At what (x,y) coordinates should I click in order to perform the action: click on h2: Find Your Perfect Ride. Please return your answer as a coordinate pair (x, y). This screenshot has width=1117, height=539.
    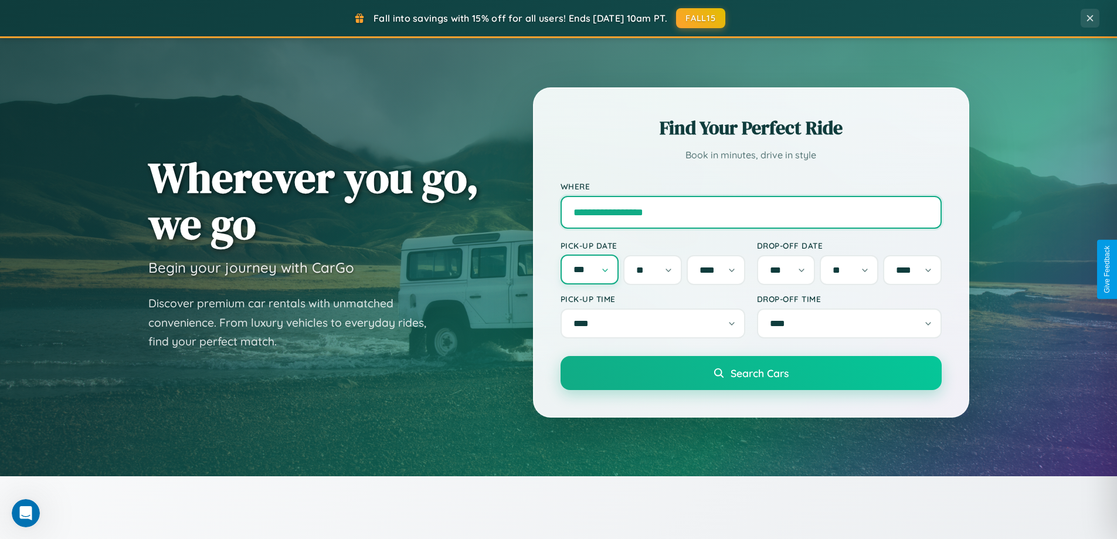
    Looking at the image, I should click on (751, 128).